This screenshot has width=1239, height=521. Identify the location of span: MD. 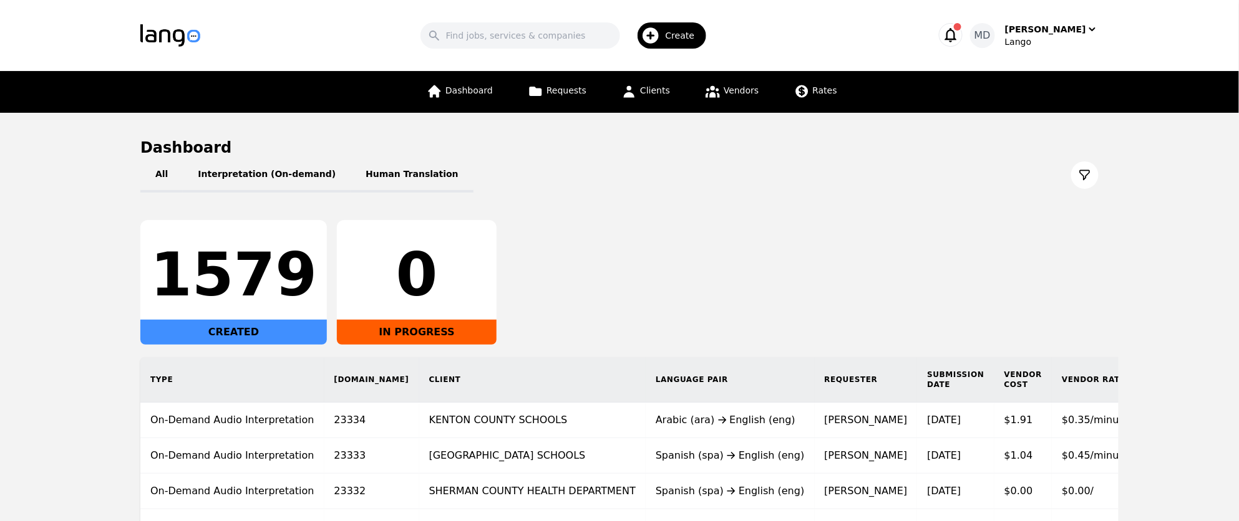
(982, 36).